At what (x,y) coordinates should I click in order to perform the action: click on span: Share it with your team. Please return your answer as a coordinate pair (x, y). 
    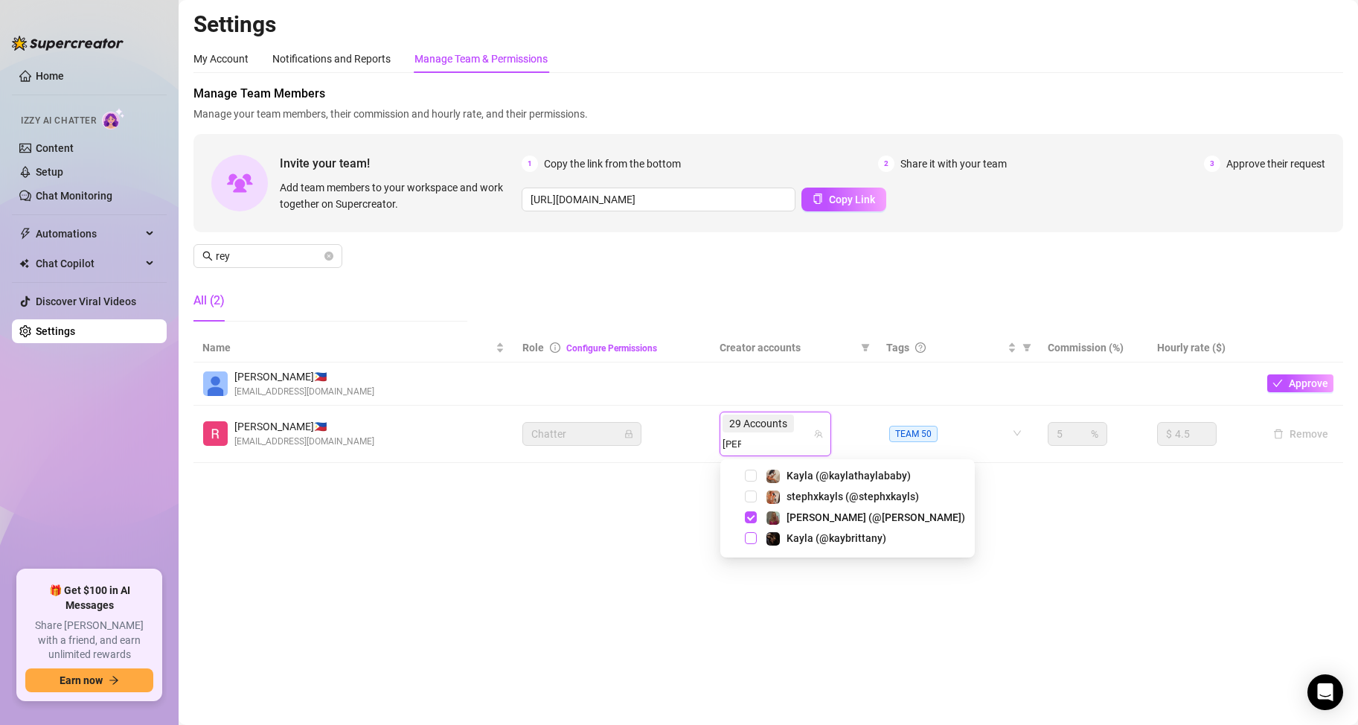
    Looking at the image, I should click on (954, 164).